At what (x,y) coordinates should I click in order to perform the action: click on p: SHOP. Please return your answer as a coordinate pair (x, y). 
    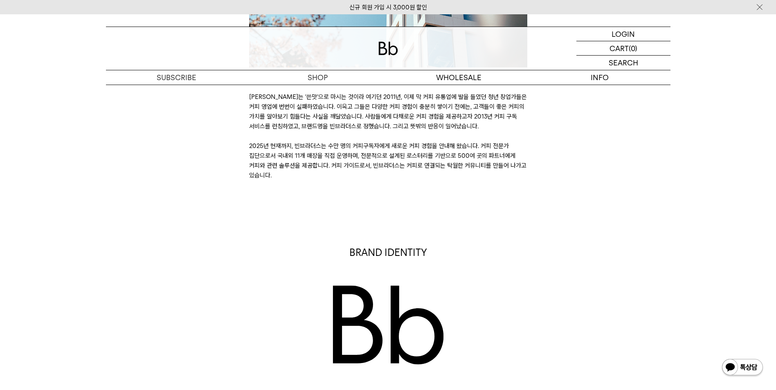
    Looking at the image, I should click on (317, 77).